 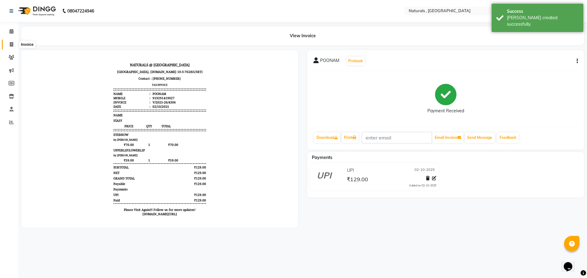 I want to click on div: Paid, so click(x=89, y=144).